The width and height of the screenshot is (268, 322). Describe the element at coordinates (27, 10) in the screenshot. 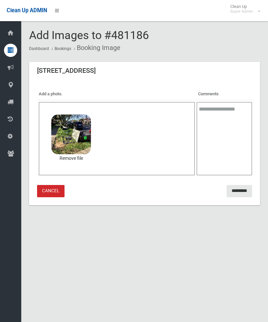

I see `span: Clean Up ADMIN` at that location.